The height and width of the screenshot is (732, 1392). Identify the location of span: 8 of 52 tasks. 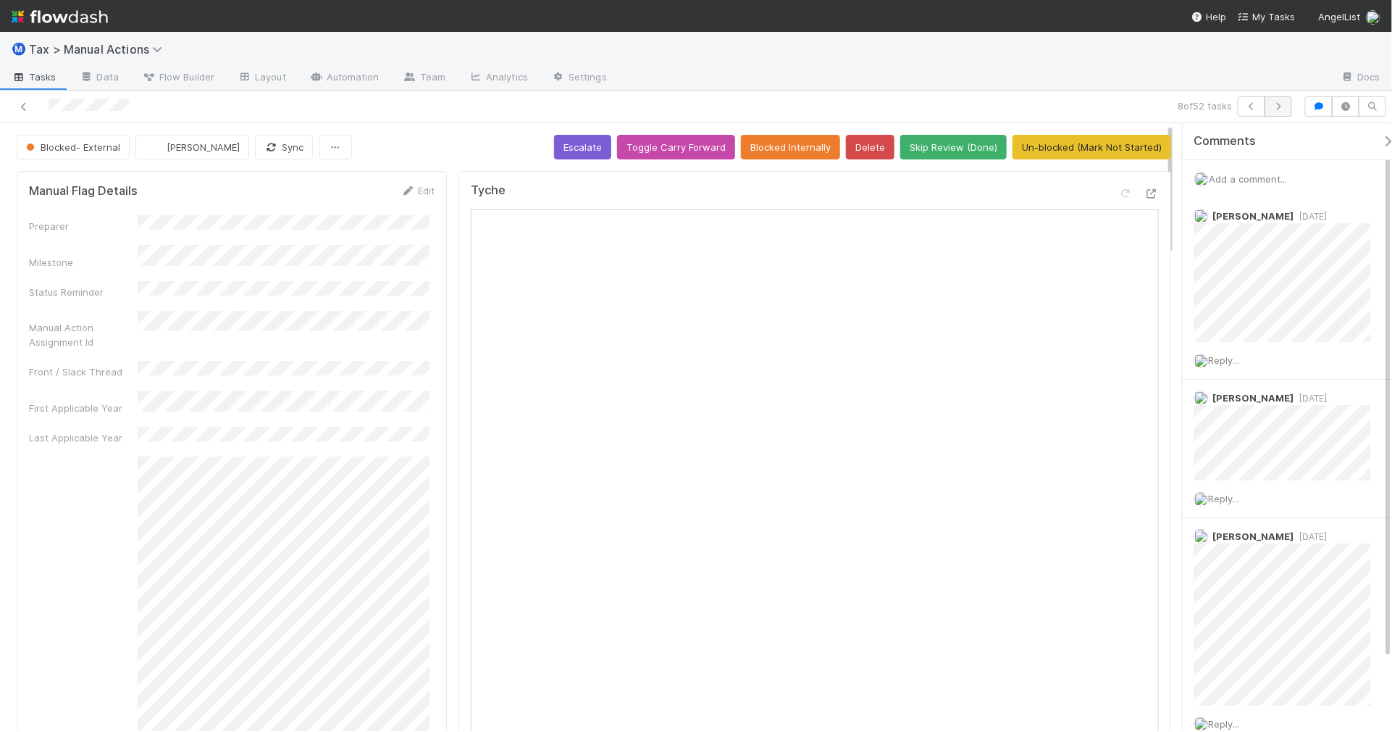
(1205, 106).